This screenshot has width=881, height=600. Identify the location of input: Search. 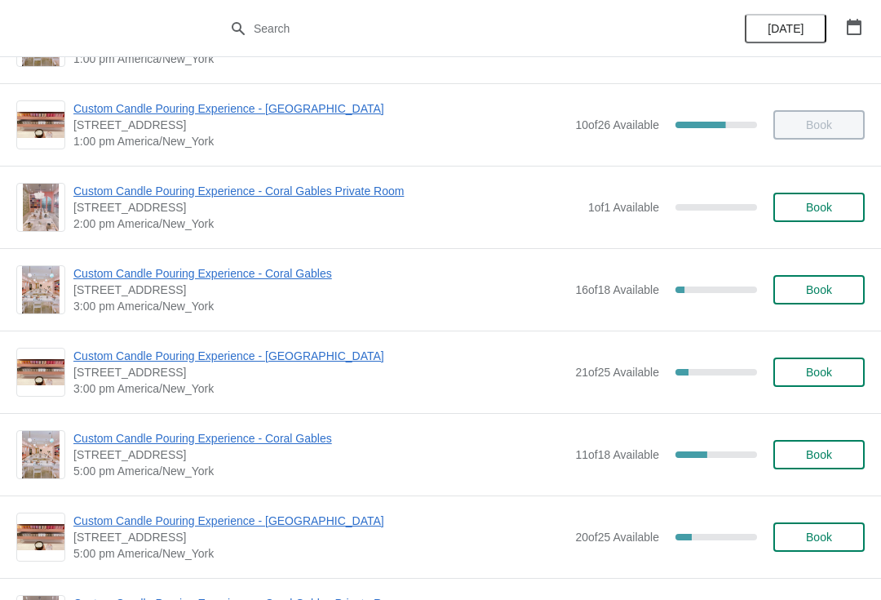
(457, 29).